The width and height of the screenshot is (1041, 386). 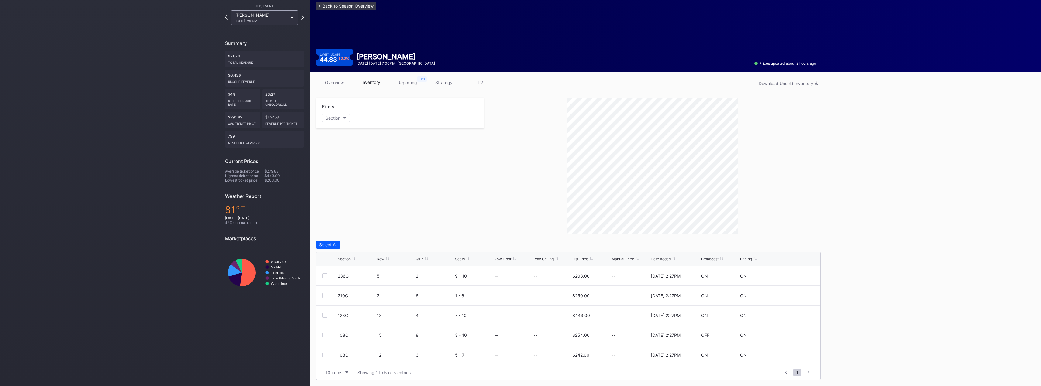 I want to click on span: 1, so click(x=797, y=373).